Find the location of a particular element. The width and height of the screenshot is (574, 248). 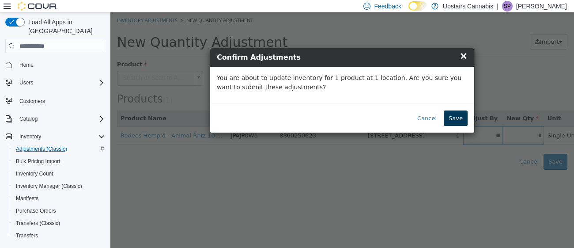

a: Customers is located at coordinates (32, 101).